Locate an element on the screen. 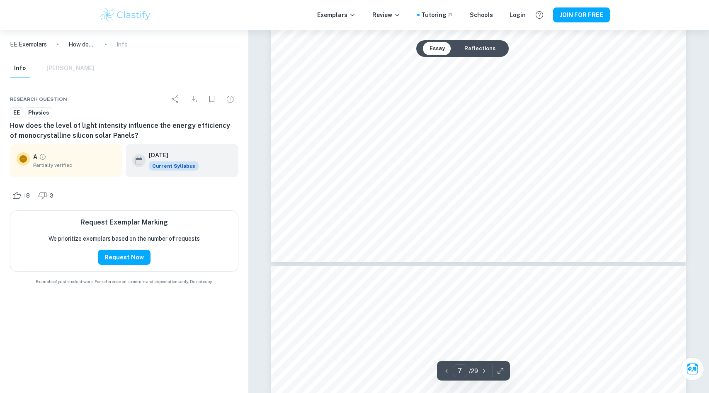 The height and width of the screenshot is (393, 709). a: Login is located at coordinates (518, 15).